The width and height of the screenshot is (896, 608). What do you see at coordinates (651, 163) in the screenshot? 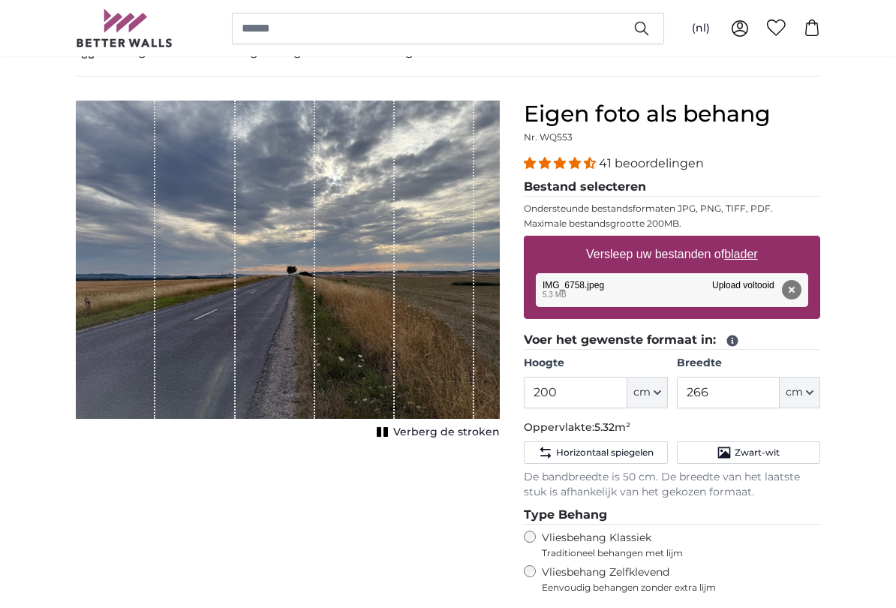
I see `span: 41 beoordelingen` at bounding box center [651, 163].